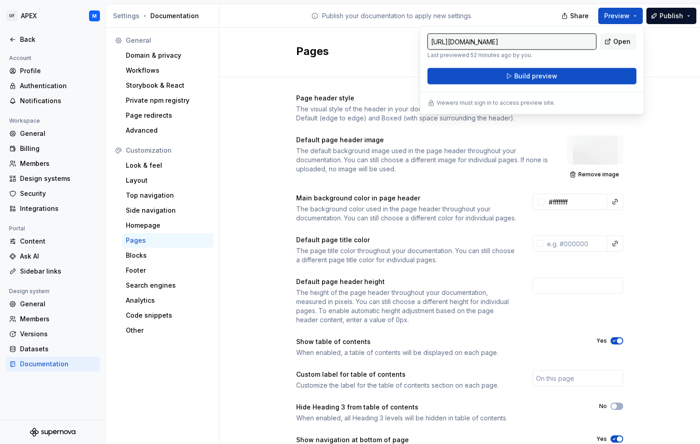  I want to click on div: Authentication, so click(58, 86).